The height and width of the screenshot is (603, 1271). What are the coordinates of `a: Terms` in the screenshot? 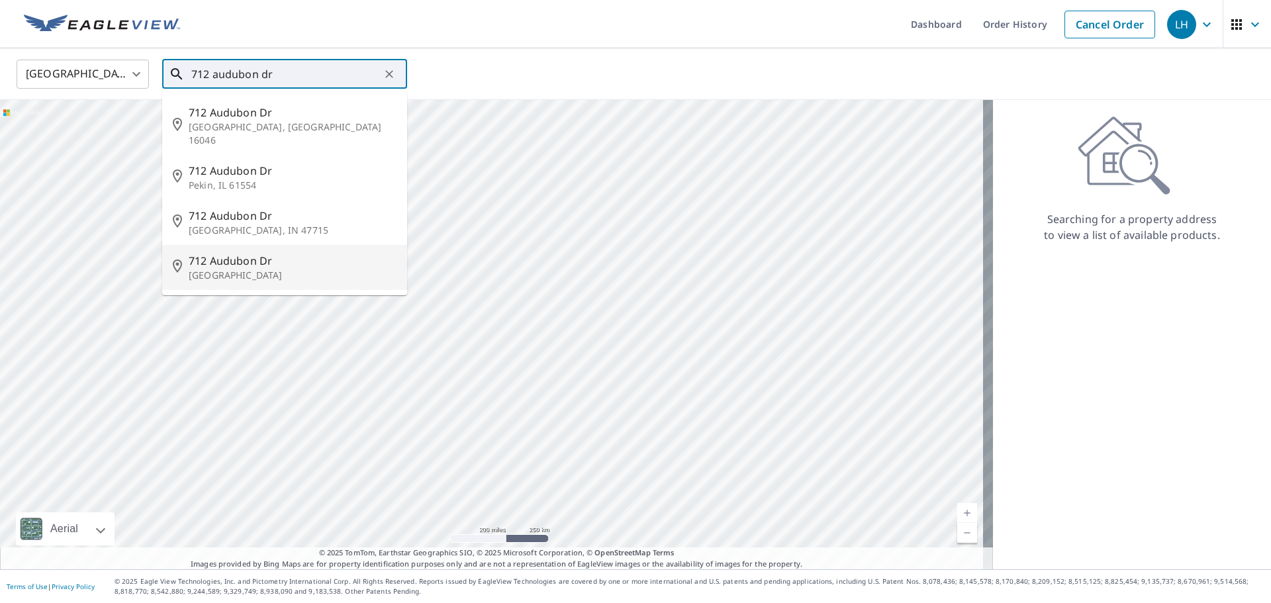 It's located at (663, 552).